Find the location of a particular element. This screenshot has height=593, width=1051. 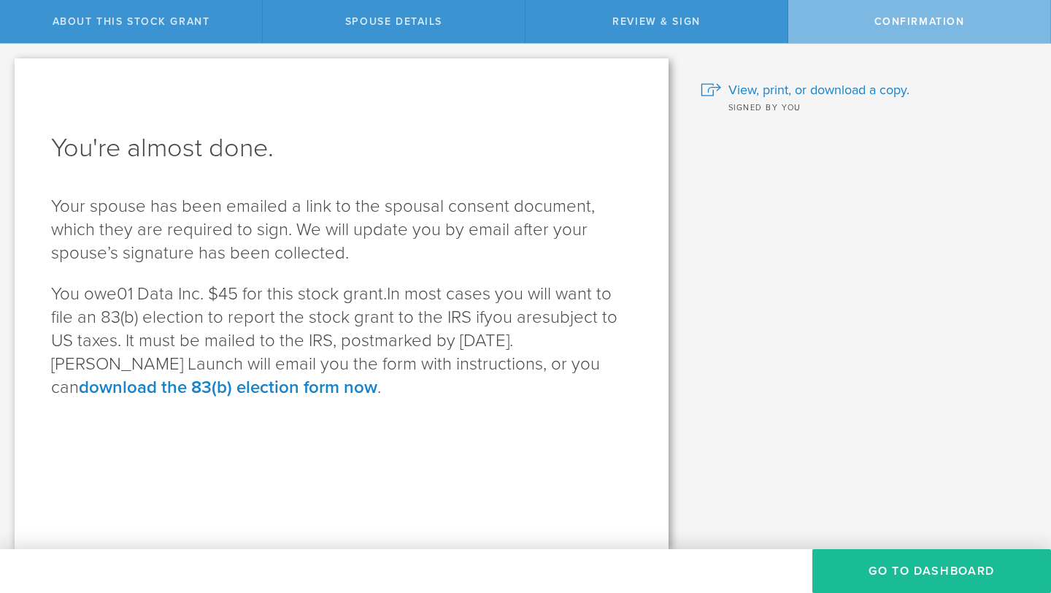

a: download the 83(b) election form now is located at coordinates (228, 387).